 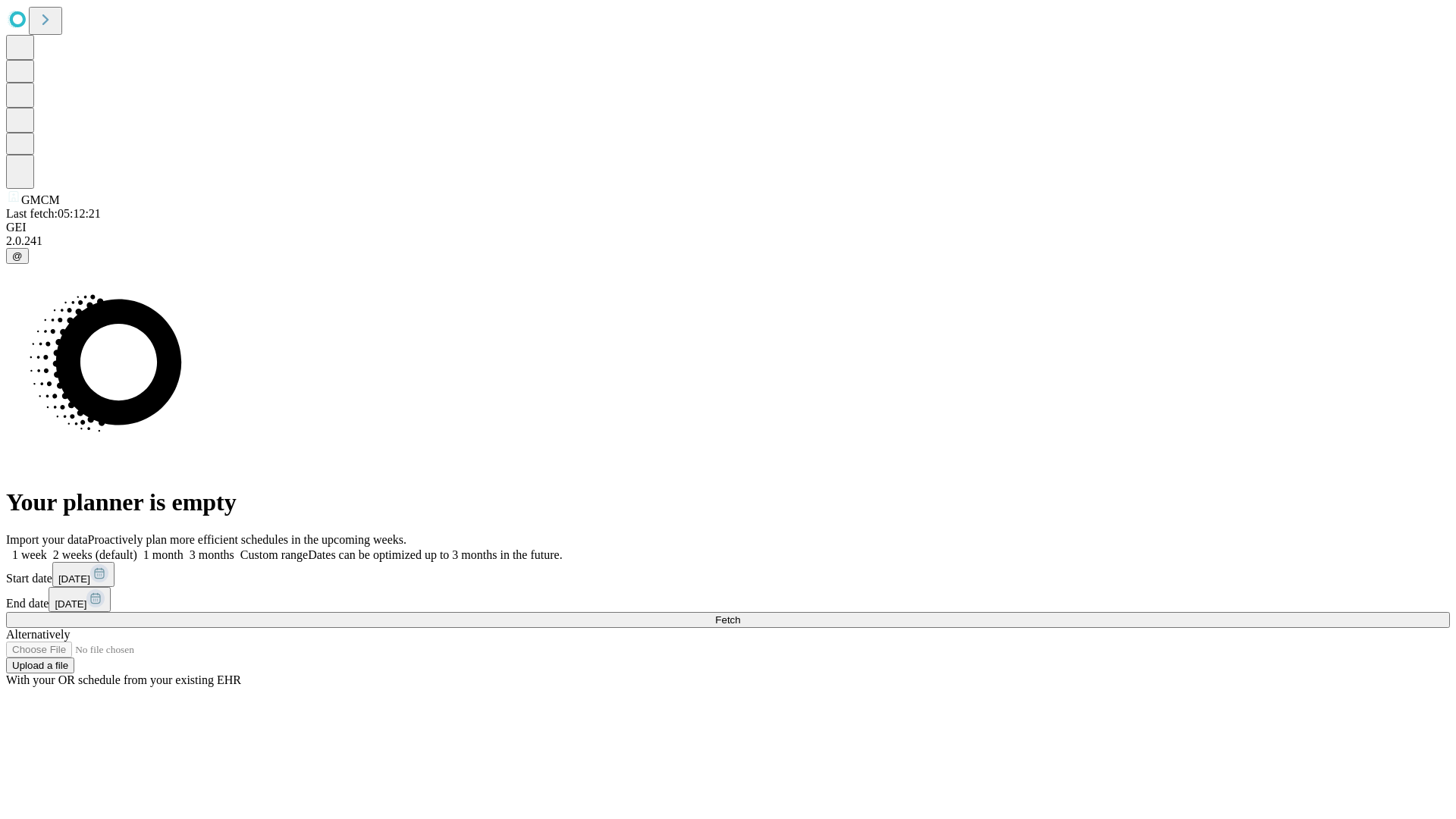 I want to click on button: Fetch, so click(x=728, y=620).